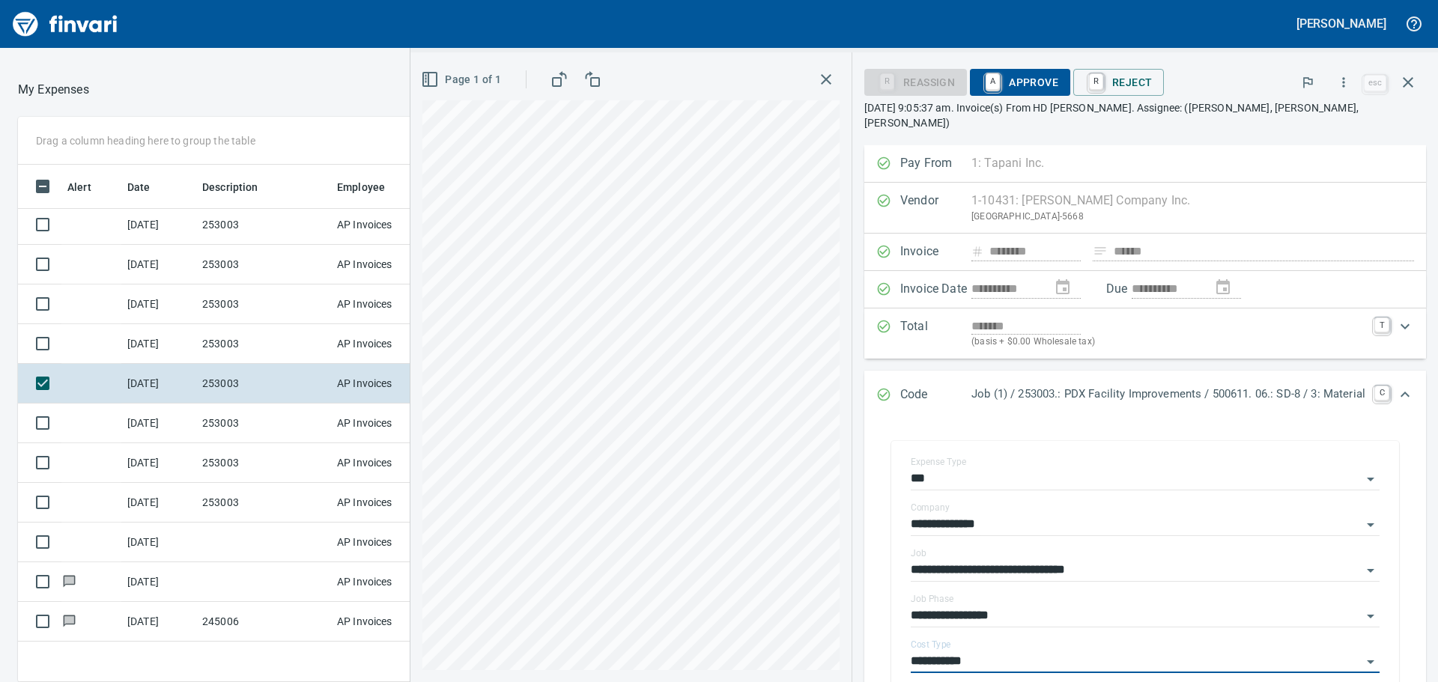 Image resolution: width=1438 pixels, height=682 pixels. What do you see at coordinates (1393, 82) in the screenshot?
I see `span: Close invoice` at bounding box center [1393, 82].